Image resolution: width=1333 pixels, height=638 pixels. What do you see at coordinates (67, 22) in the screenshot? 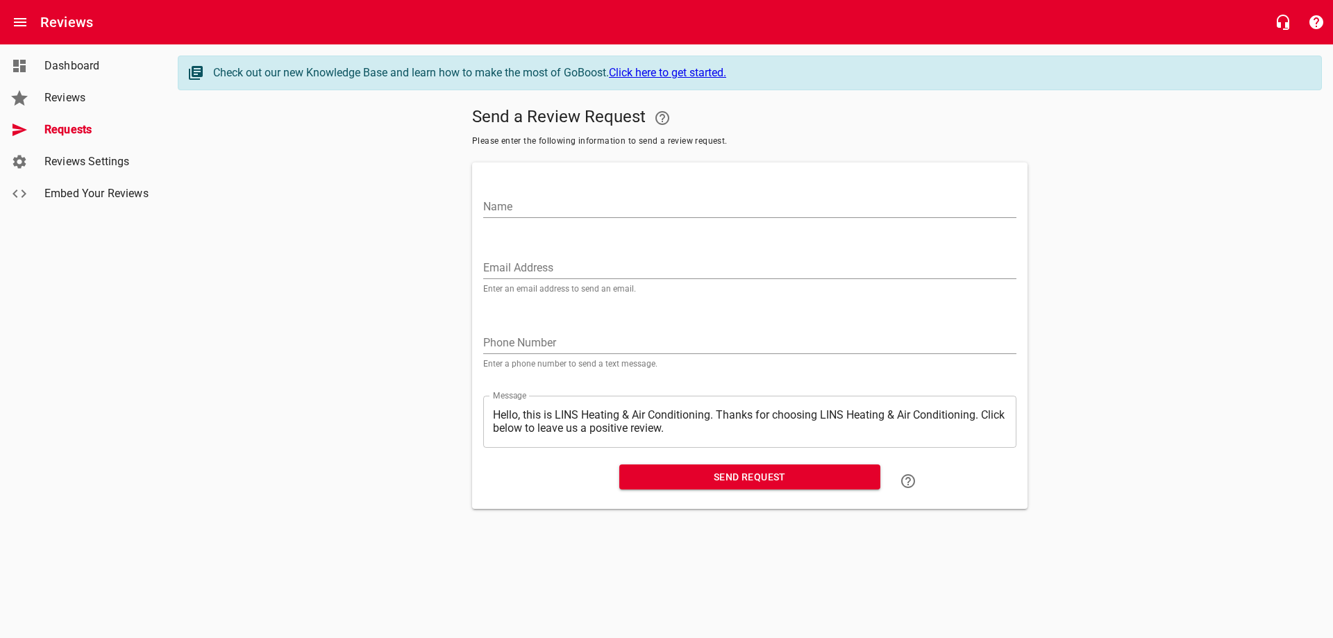
I see `h6: Reviews` at bounding box center [67, 22].